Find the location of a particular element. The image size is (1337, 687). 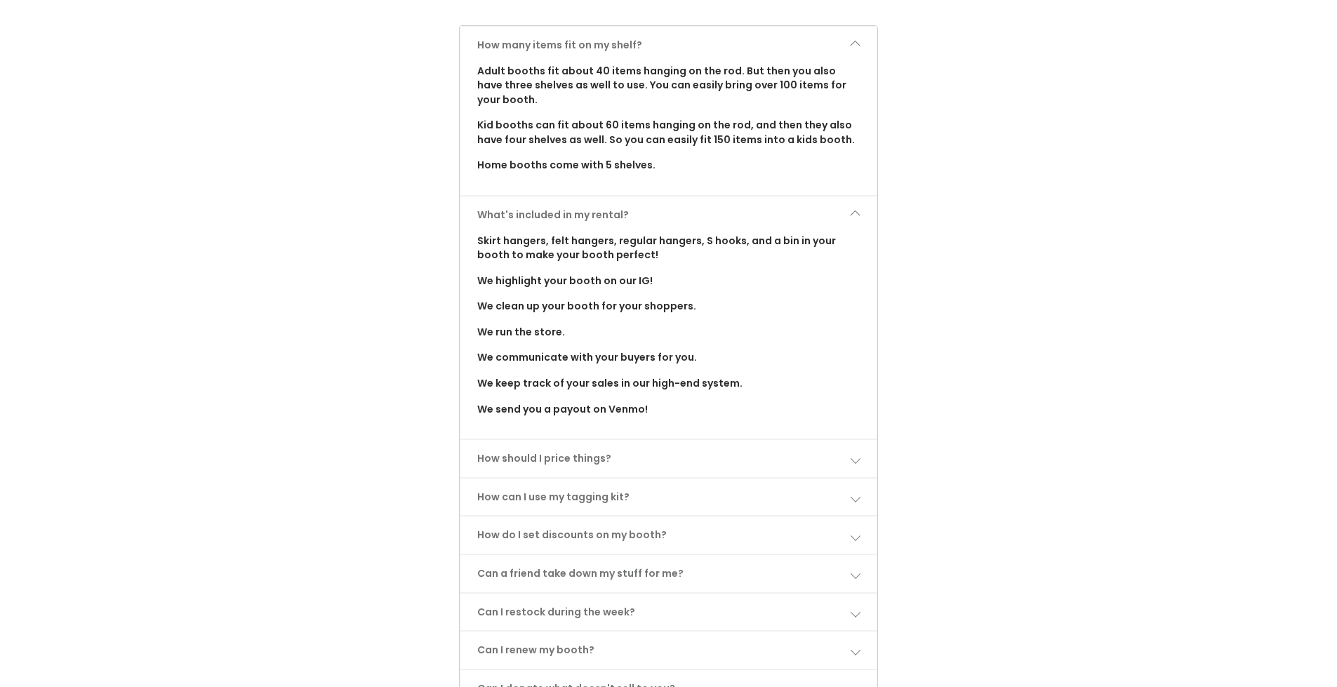

p: Skirt hangers, felt hangers, regular hangers, S hooks, and a bin in your booth to make your booth... is located at coordinates (669, 248).